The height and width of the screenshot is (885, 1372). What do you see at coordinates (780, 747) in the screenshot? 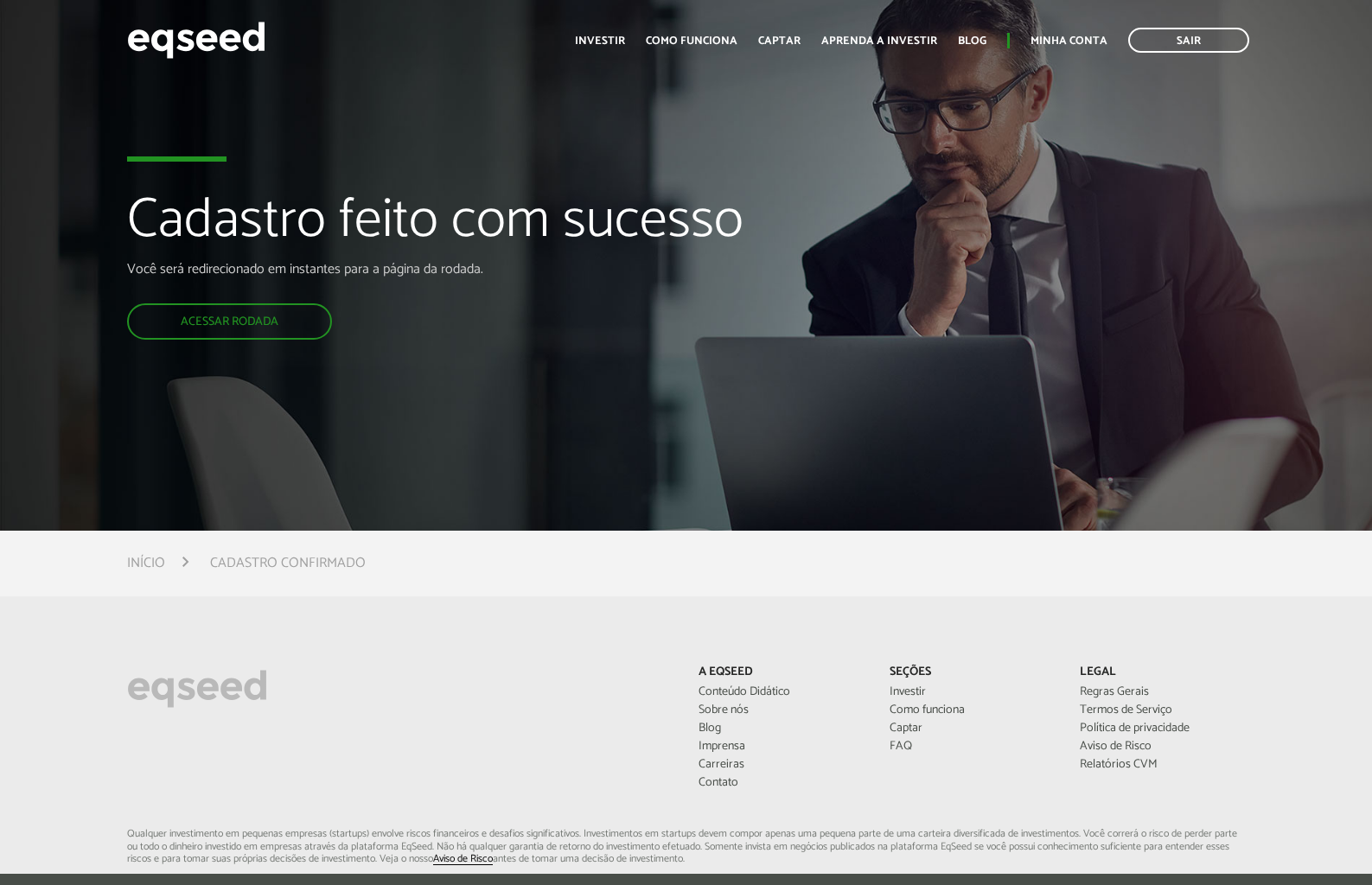
I see `a: Imprensa` at bounding box center [780, 747].